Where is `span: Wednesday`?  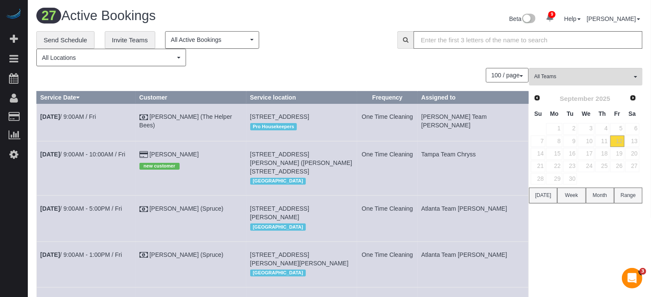 span: Wednesday is located at coordinates (586, 114).